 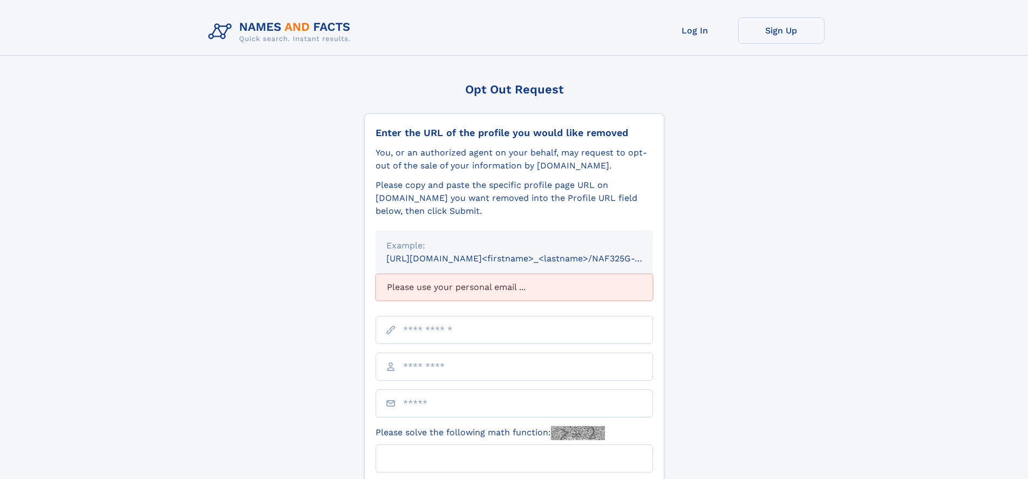 I want to click on div: Opt Out Request, so click(x=515, y=89).